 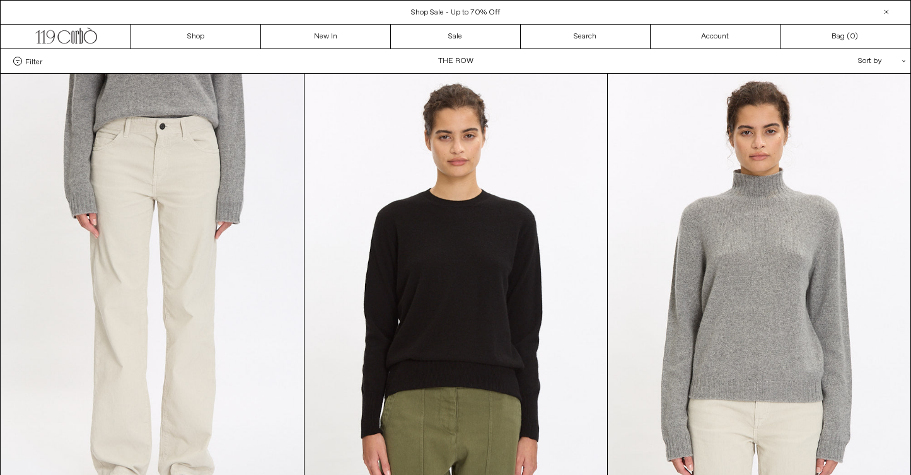 I want to click on a: Shop, so click(x=196, y=37).